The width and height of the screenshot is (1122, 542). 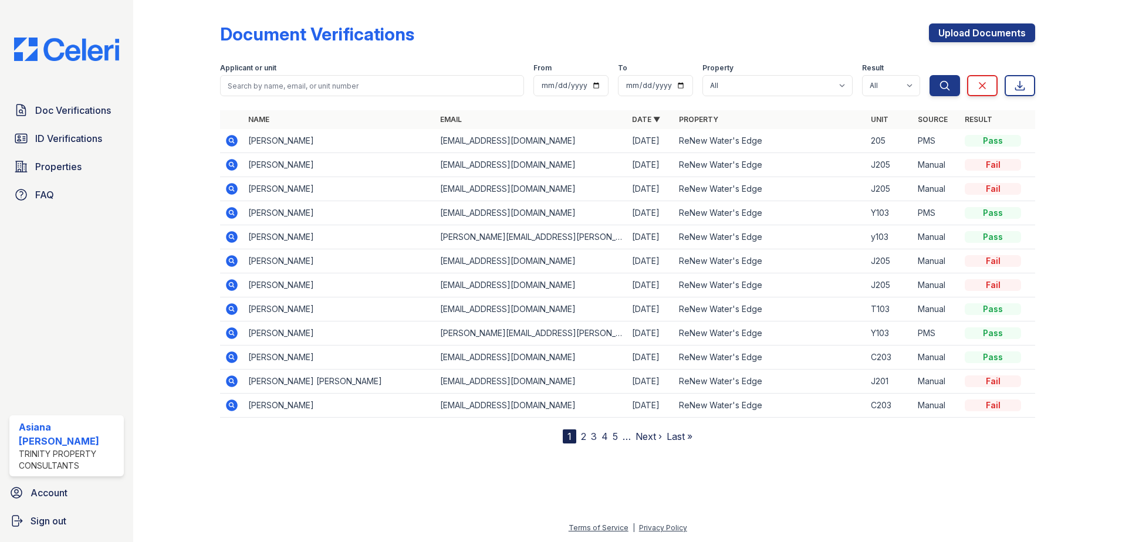 I want to click on td: 205, so click(x=890, y=141).